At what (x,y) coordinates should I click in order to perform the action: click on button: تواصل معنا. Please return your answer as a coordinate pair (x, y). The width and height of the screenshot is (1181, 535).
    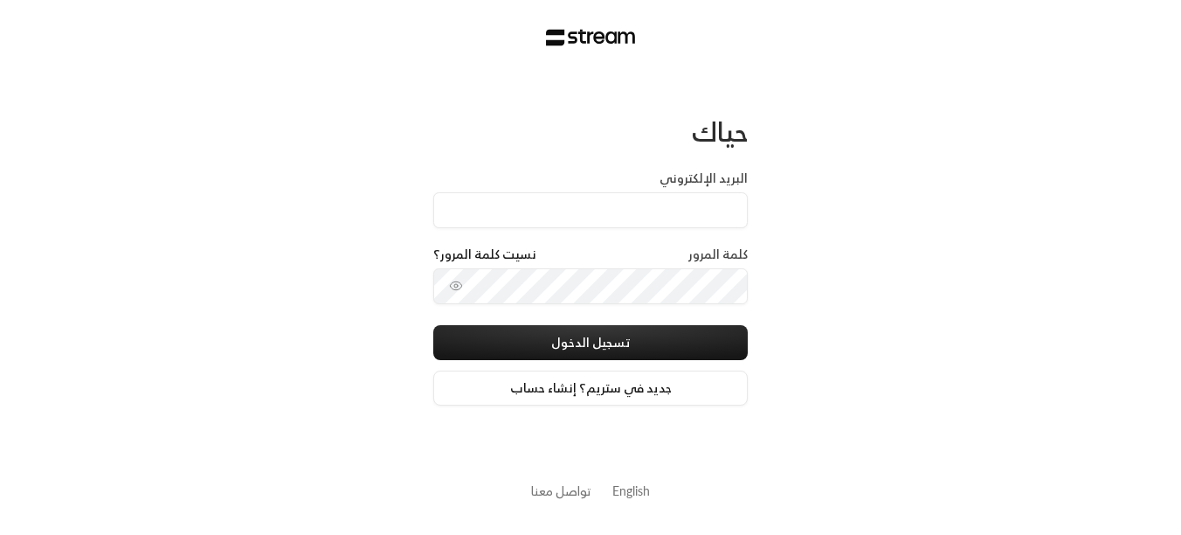
    Looking at the image, I should click on (561, 490).